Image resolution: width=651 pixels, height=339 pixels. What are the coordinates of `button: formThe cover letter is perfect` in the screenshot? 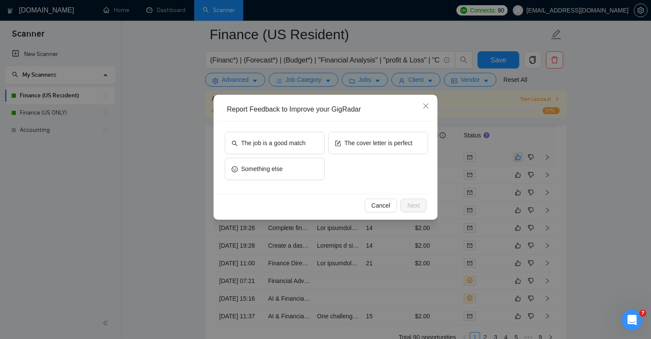 It's located at (378, 143).